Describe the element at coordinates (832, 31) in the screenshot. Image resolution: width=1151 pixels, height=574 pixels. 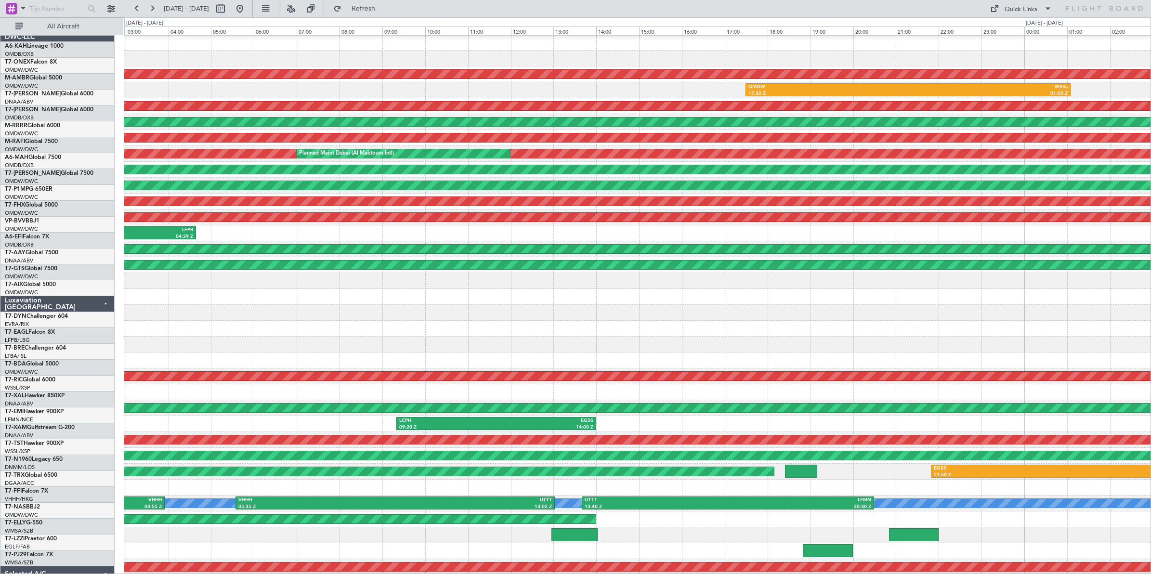
I see `div: 19:00` at that location.